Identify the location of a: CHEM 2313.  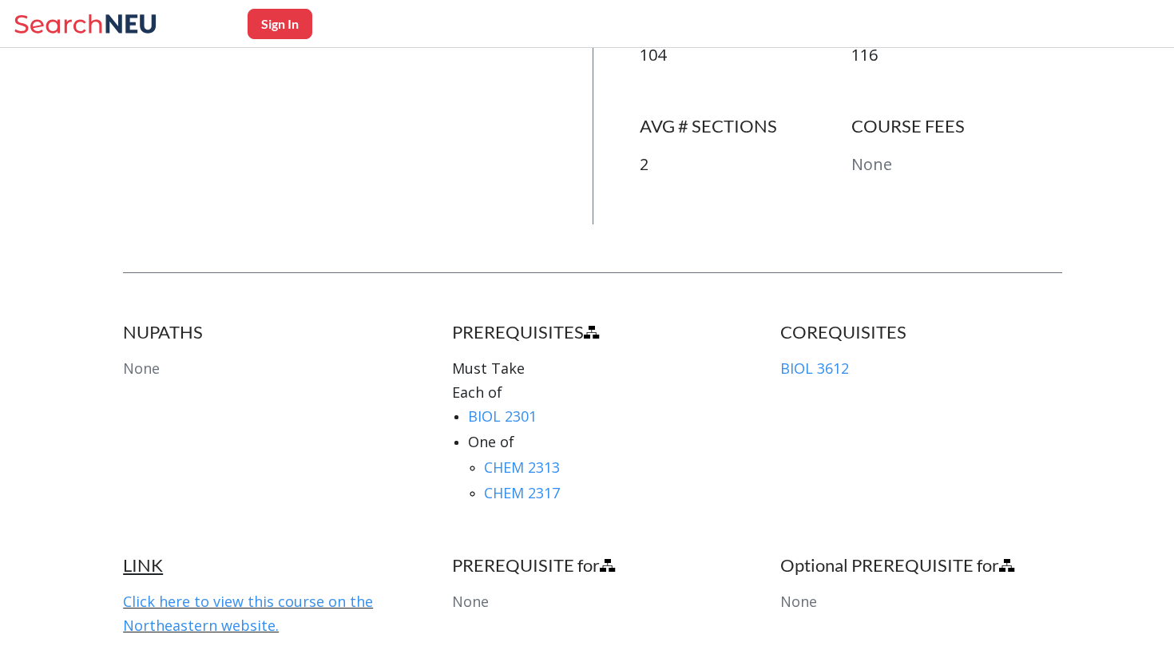
(522, 467).